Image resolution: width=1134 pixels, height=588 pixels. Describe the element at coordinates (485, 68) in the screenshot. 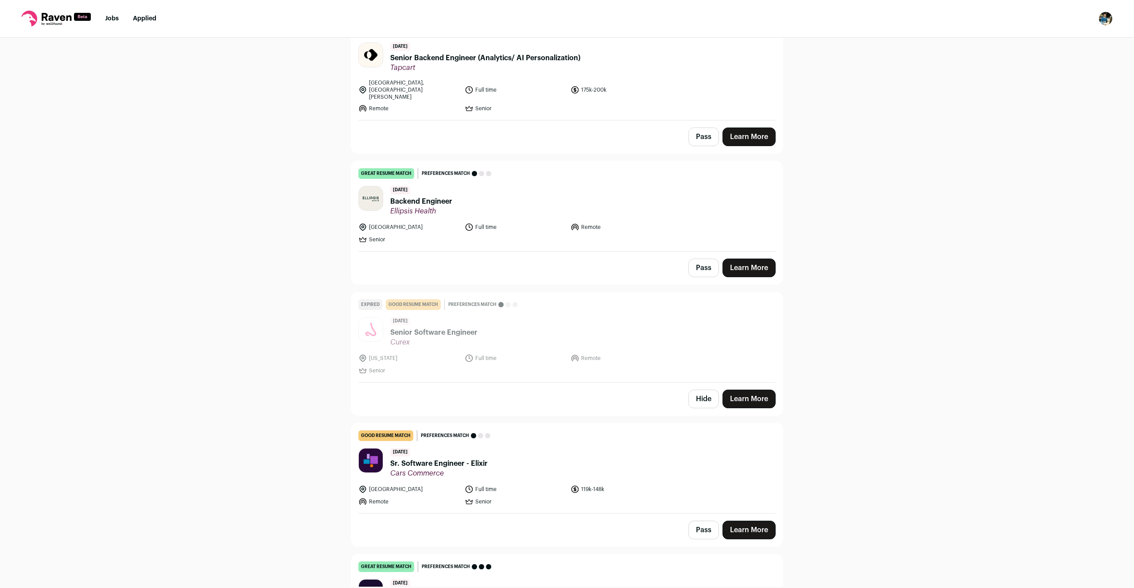

I see `span: Tapcart` at that location.